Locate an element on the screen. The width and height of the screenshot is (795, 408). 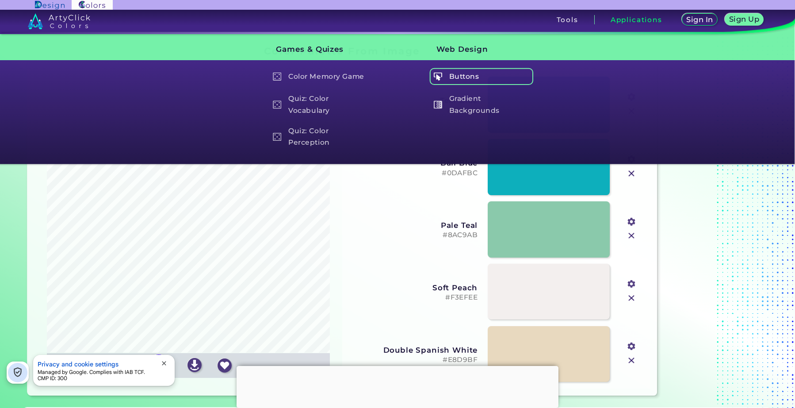
h3: Pale Teal is located at coordinates (413, 225).